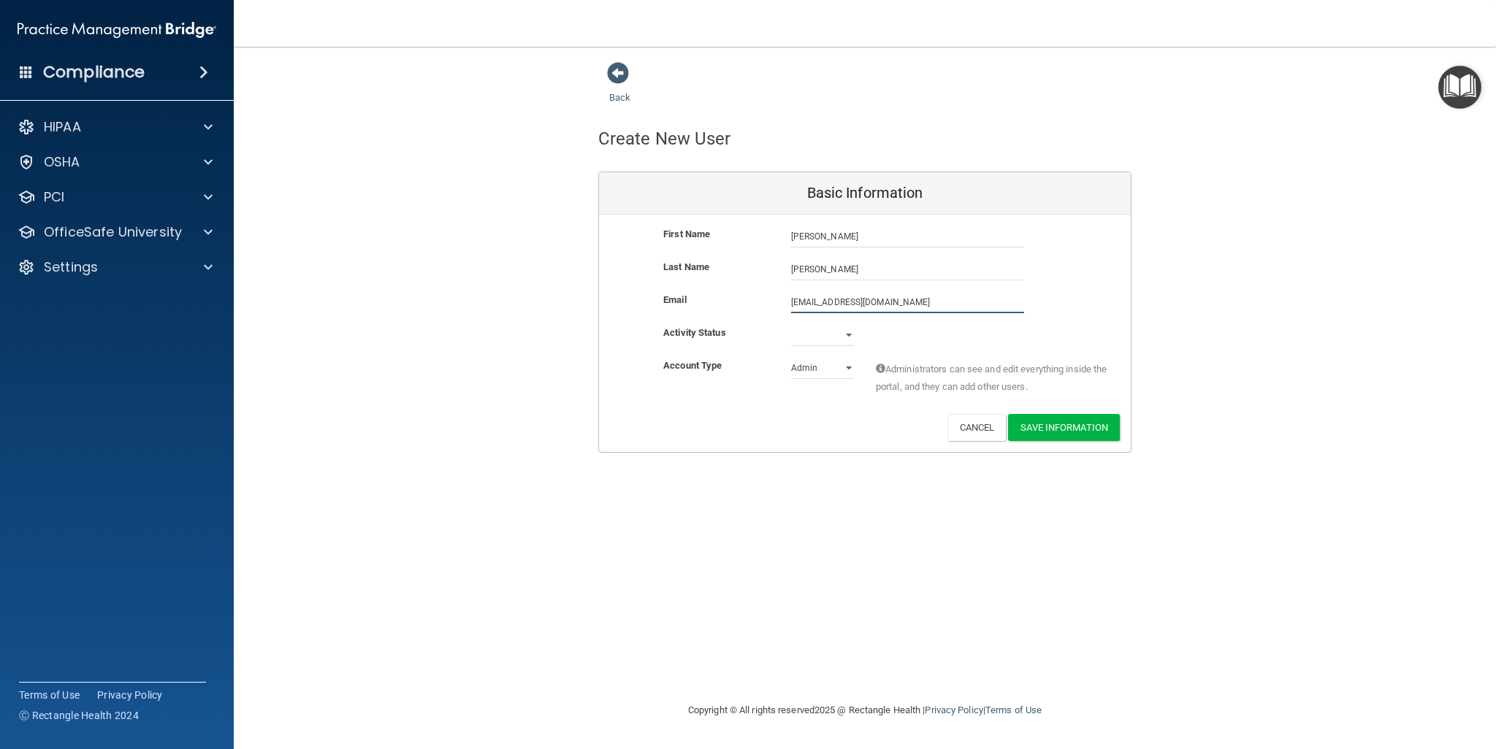 The width and height of the screenshot is (1496, 749). What do you see at coordinates (977, 427) in the screenshot?
I see `button: Cancel` at bounding box center [977, 427].